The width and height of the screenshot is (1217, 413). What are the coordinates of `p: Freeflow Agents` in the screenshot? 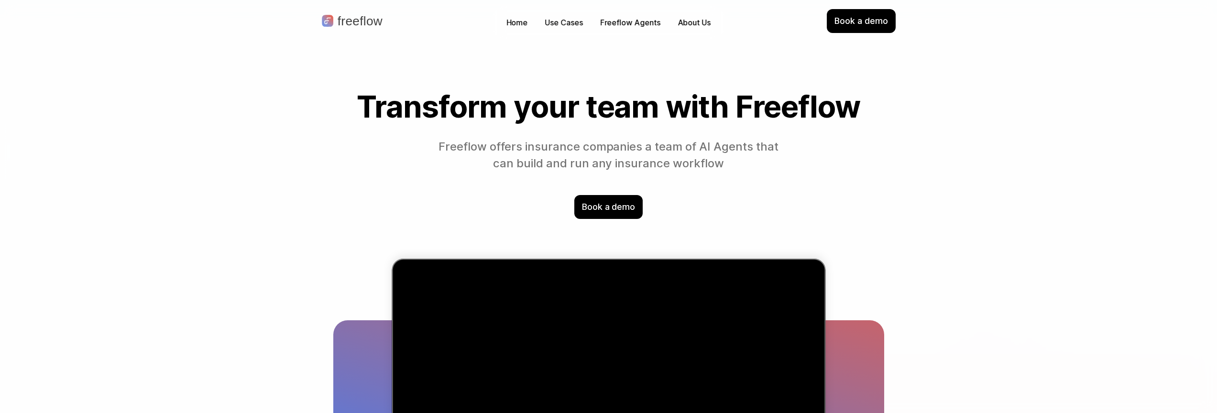 It's located at (631, 22).